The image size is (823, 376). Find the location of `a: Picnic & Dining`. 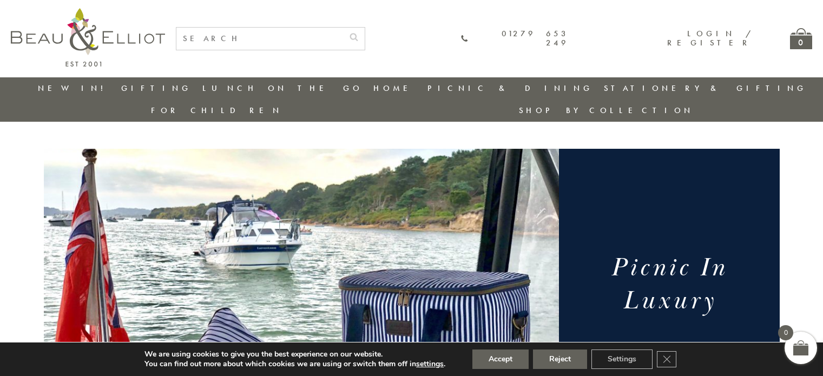

a: Picnic & Dining is located at coordinates (510, 88).